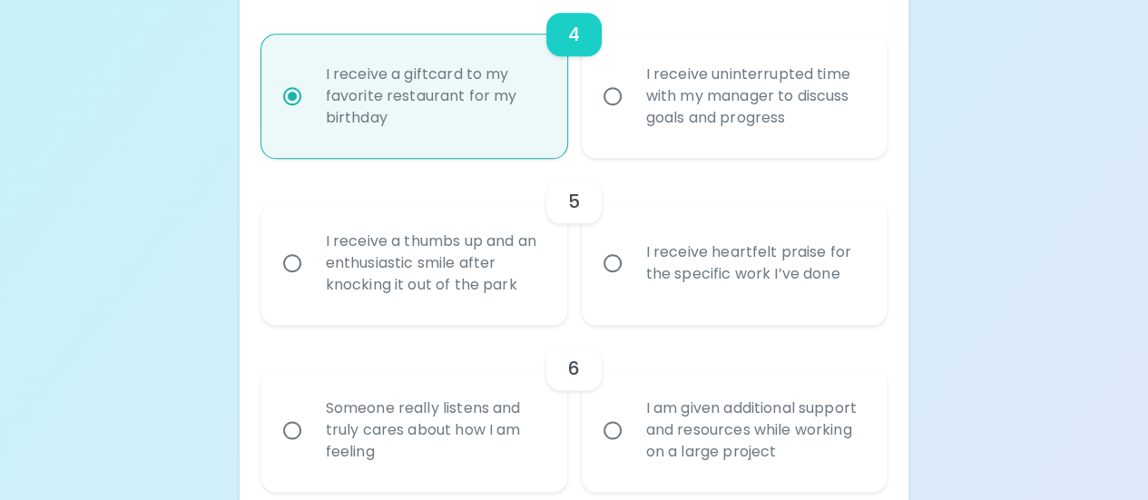 The image size is (1148, 500). Describe the element at coordinates (754, 263) in the screenshot. I see `div: I receive heartfelt praise for the specific work I’ve done` at that location.